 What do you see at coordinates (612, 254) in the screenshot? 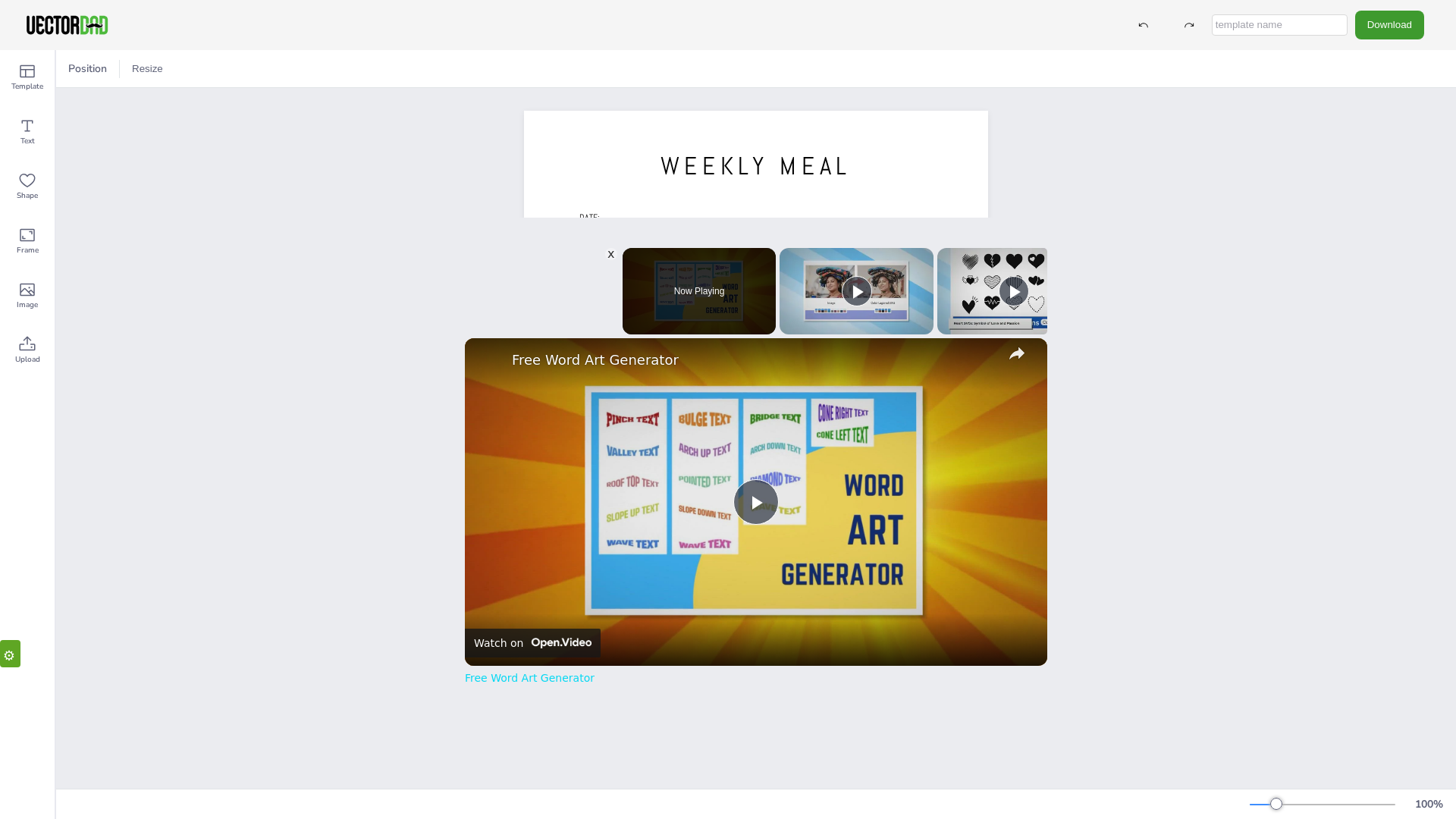
I see `div: x` at bounding box center [612, 254].